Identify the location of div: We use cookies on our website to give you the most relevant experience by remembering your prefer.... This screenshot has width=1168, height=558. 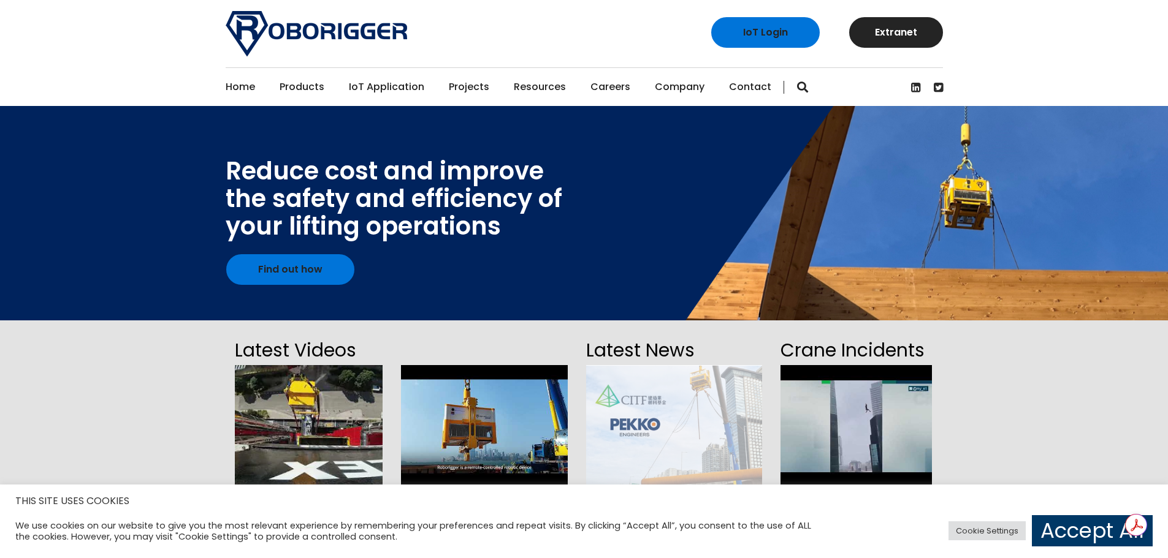
(413, 531).